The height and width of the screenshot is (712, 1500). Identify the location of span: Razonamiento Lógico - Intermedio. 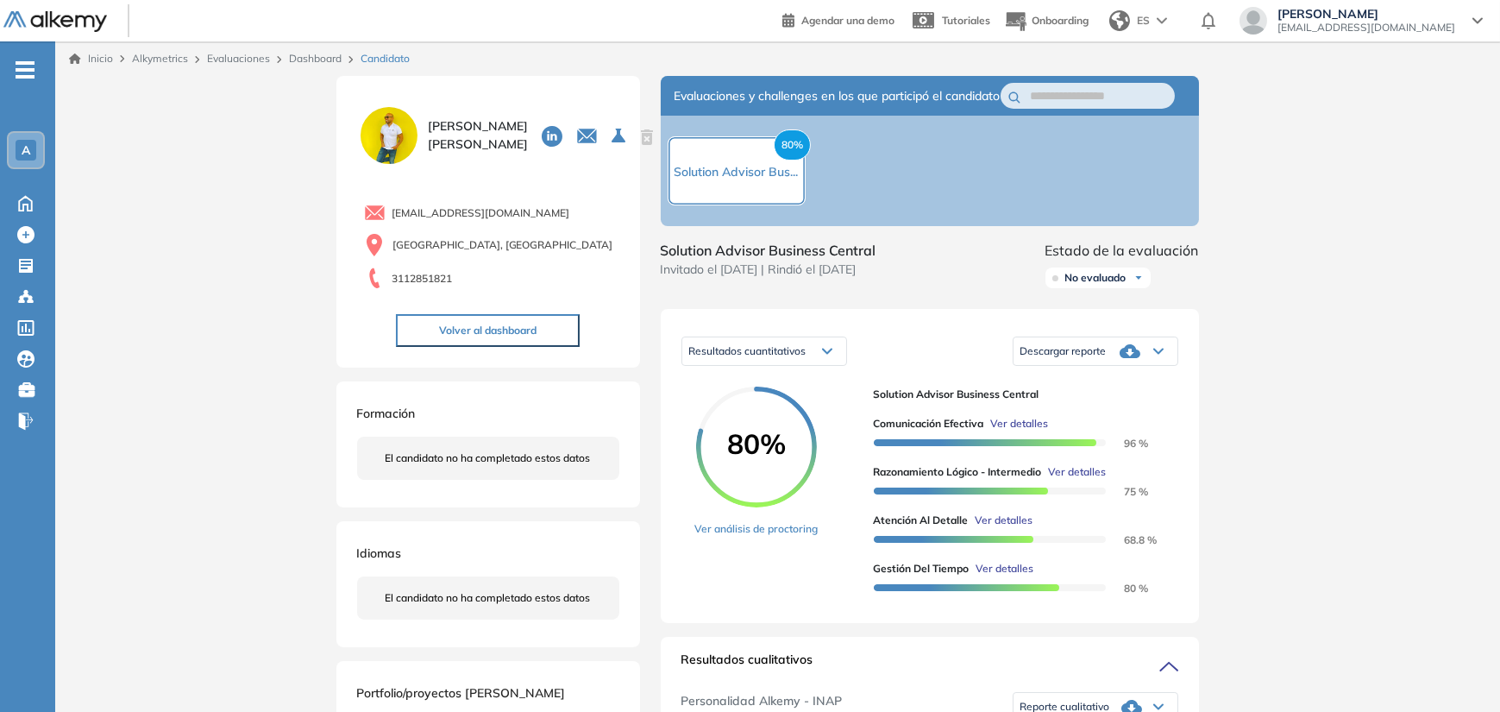
(958, 472).